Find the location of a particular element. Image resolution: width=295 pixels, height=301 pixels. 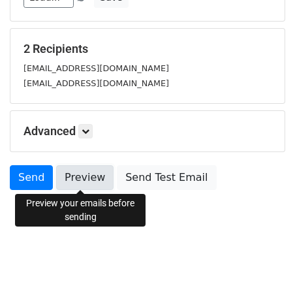

div: Chat Widget is located at coordinates (263, 270).